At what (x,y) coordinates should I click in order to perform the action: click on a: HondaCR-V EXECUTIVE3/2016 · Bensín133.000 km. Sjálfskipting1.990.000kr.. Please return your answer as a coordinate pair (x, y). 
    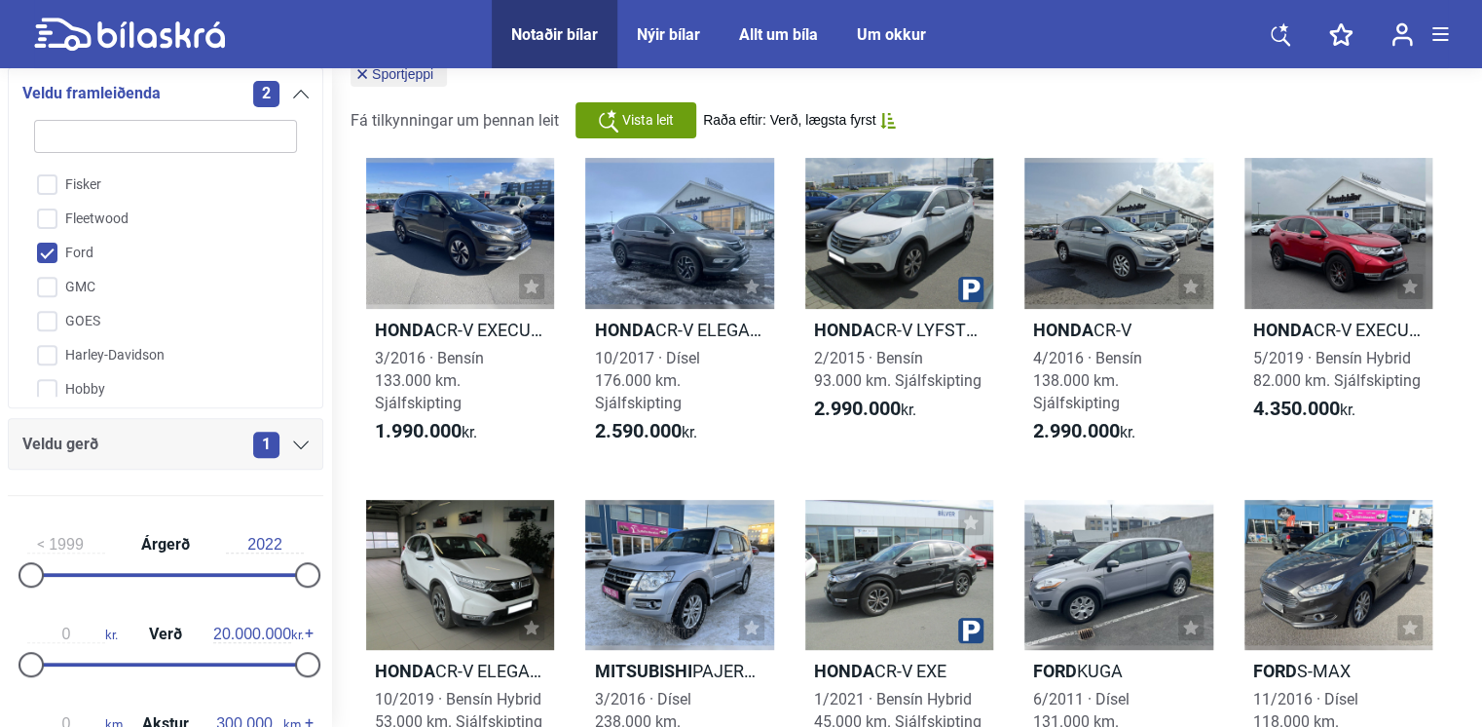
    Looking at the image, I should click on (460, 309).